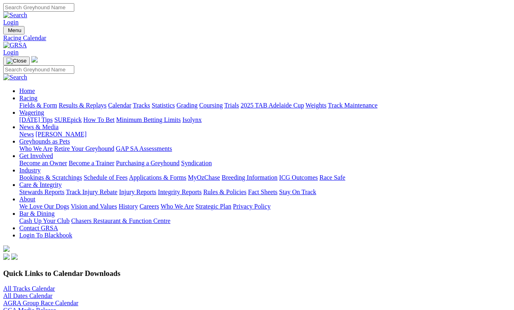 The image size is (514, 310). Describe the element at coordinates (298, 177) in the screenshot. I see `a: ICG Outcomes` at that location.